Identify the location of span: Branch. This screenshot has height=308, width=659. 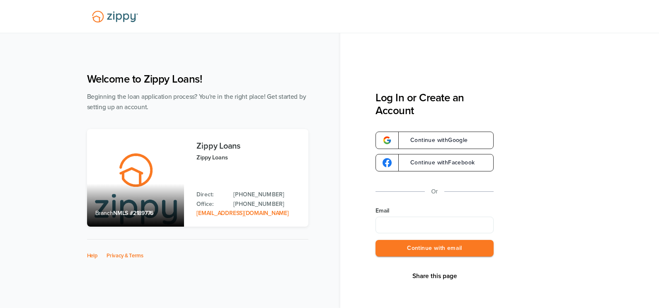
(104, 213).